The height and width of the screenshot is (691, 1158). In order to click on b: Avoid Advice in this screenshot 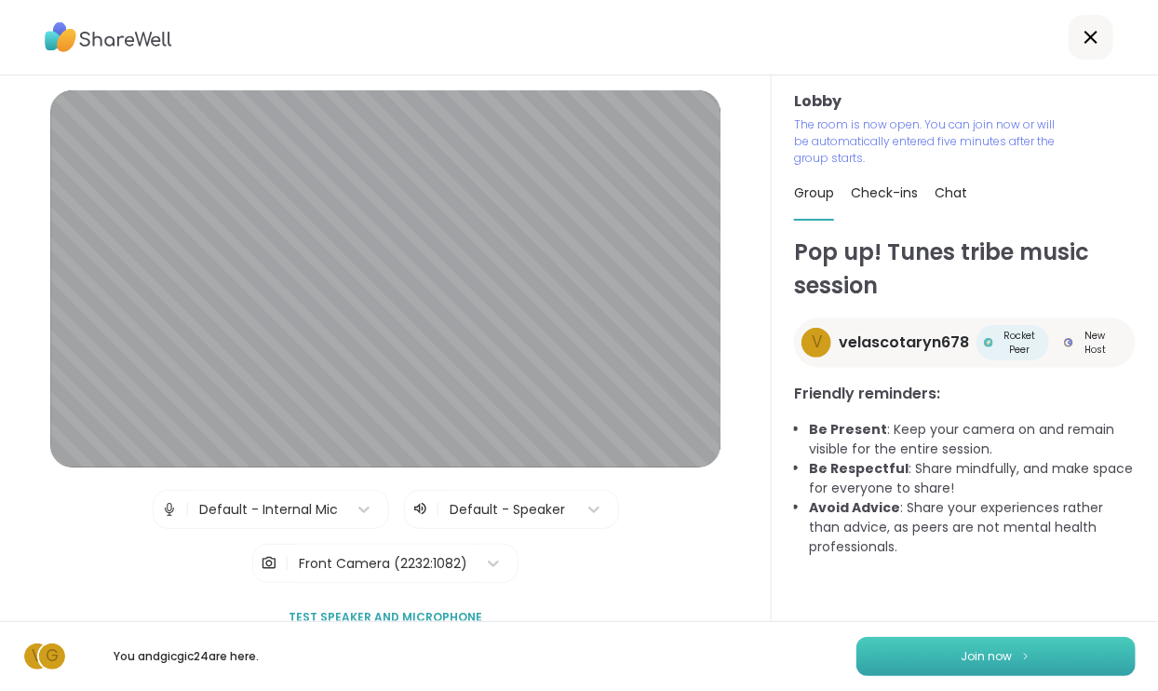, I will do `click(855, 507)`.